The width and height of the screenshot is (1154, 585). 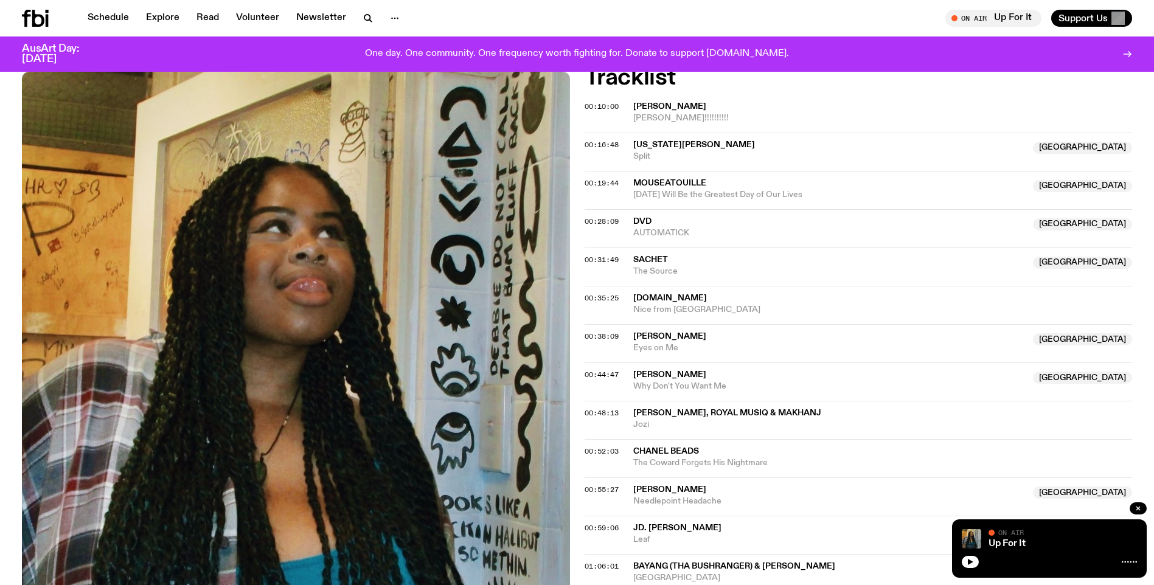 What do you see at coordinates (602, 451) in the screenshot?
I see `span: 00:52:03` at bounding box center [602, 451].